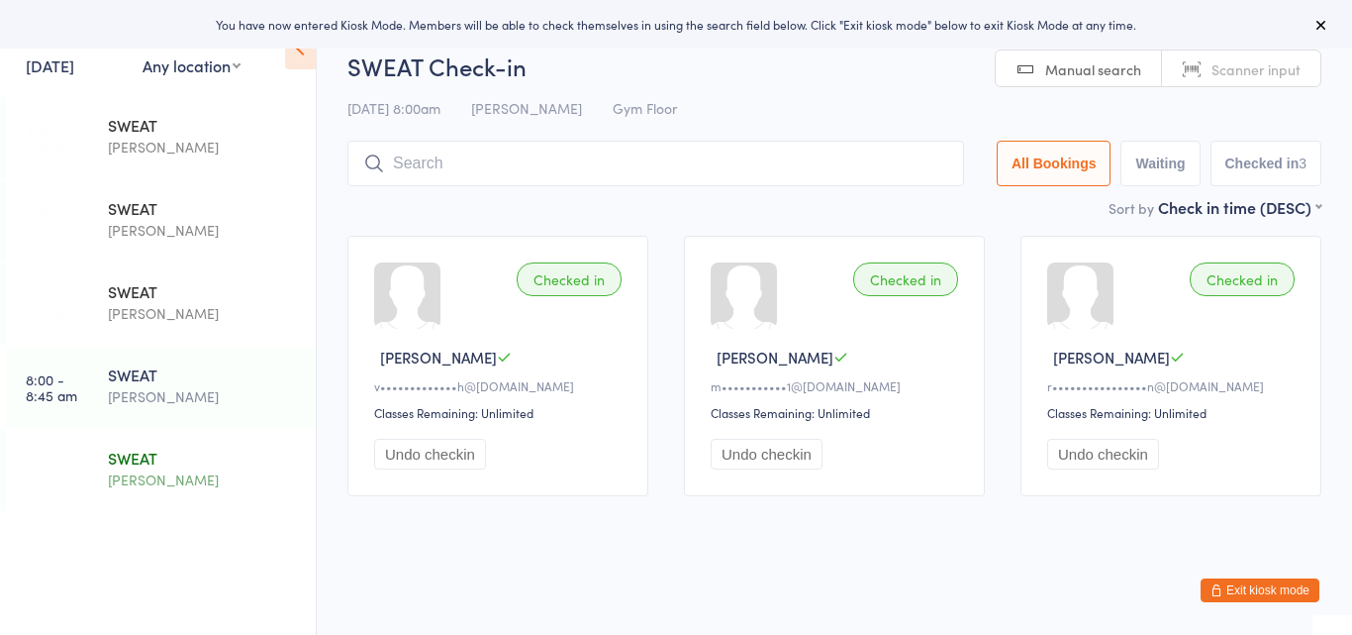 The image size is (1352, 635). I want to click on button: Waiting, so click(1160, 163).